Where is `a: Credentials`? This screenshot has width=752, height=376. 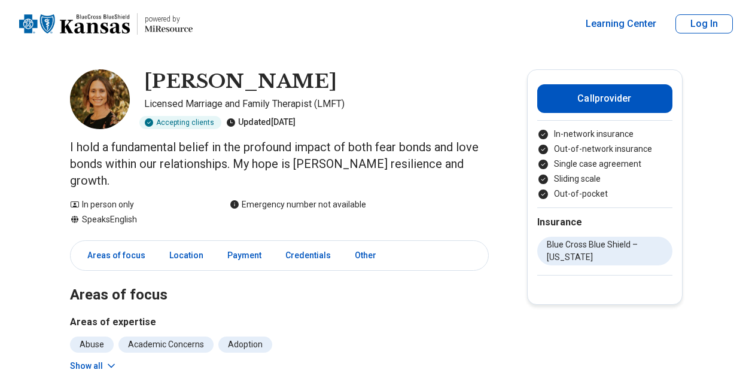
a: Credentials is located at coordinates (308, 255).